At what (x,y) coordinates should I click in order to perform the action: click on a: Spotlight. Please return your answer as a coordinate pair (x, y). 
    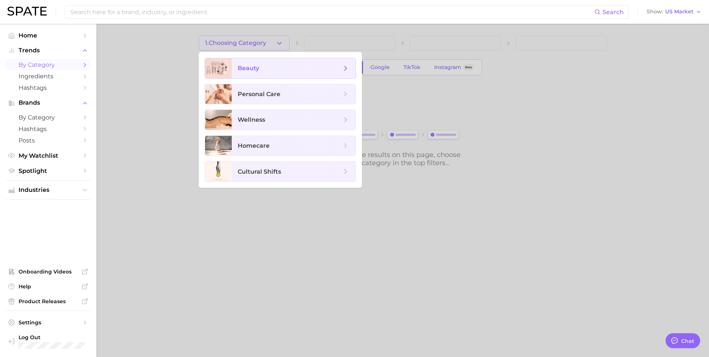
    Looking at the image, I should click on (48, 171).